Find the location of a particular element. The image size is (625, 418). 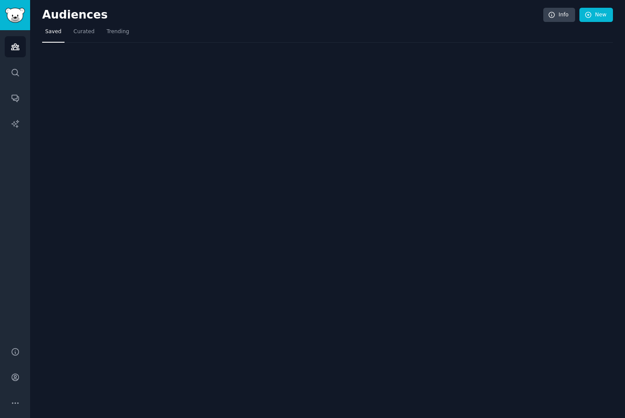

a: Info is located at coordinates (560, 15).